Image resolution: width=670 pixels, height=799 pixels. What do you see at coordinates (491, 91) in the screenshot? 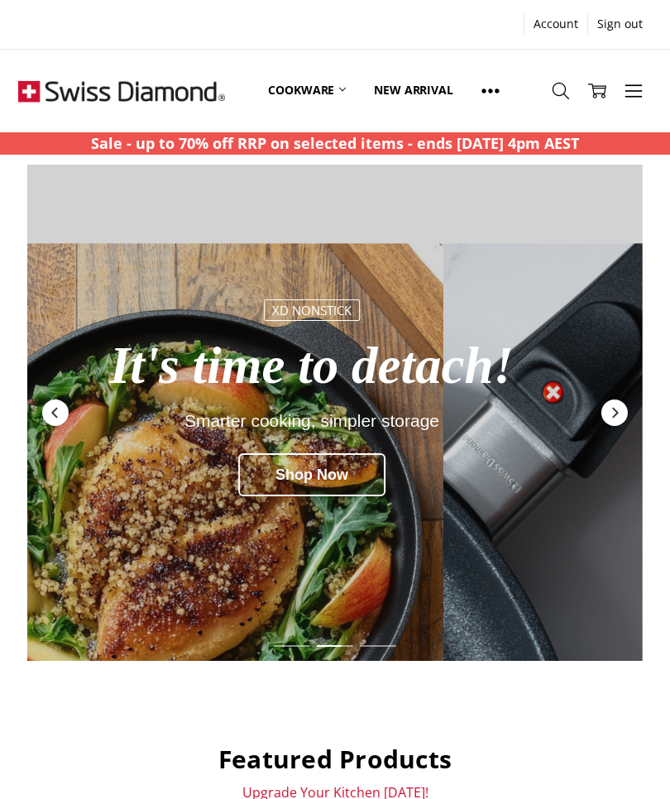
I see `a: Show All` at bounding box center [491, 91].